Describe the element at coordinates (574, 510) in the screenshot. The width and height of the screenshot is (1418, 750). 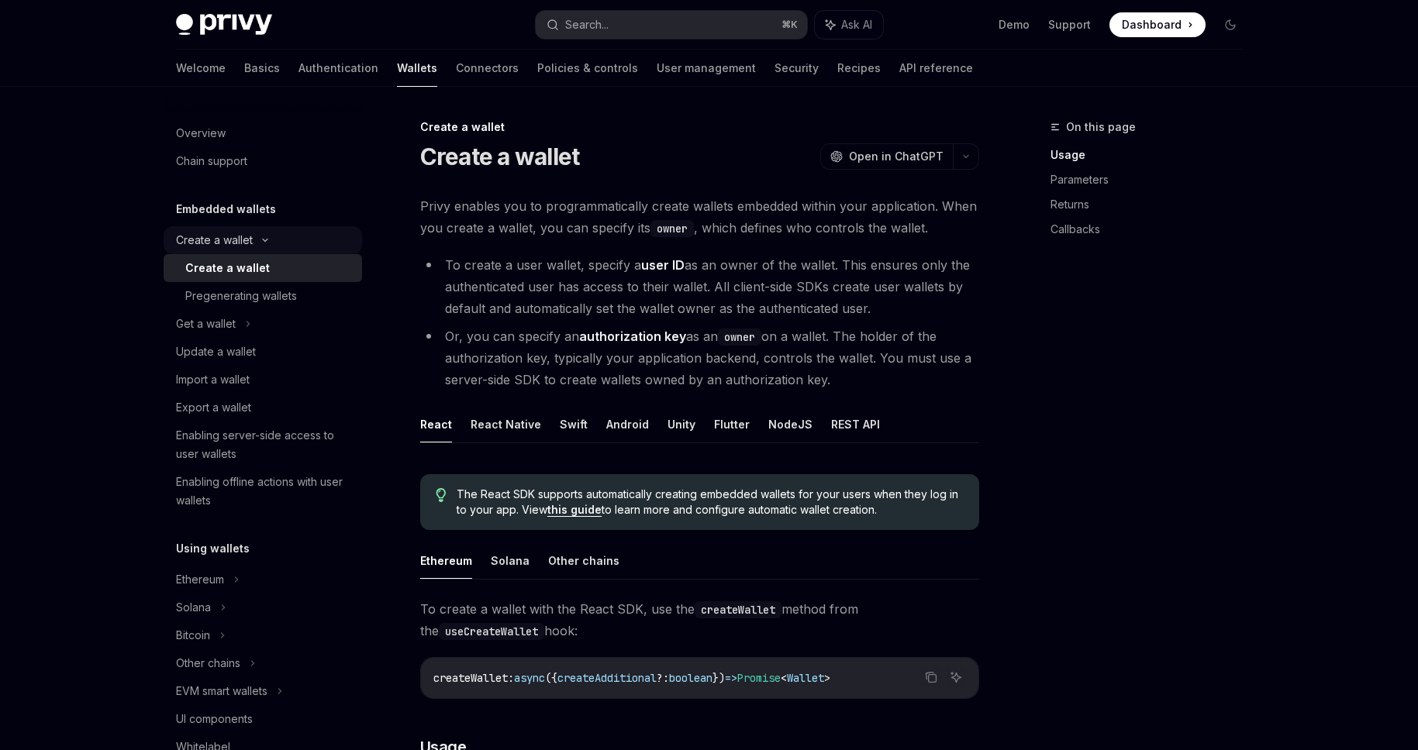
I see `a: this guide` at that location.